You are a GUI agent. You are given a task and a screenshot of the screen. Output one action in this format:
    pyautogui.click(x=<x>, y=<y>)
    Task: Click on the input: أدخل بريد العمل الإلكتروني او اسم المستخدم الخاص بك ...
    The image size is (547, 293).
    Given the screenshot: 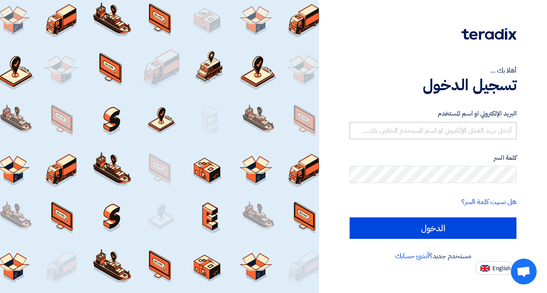 What is the action you would take?
    pyautogui.click(x=433, y=131)
    